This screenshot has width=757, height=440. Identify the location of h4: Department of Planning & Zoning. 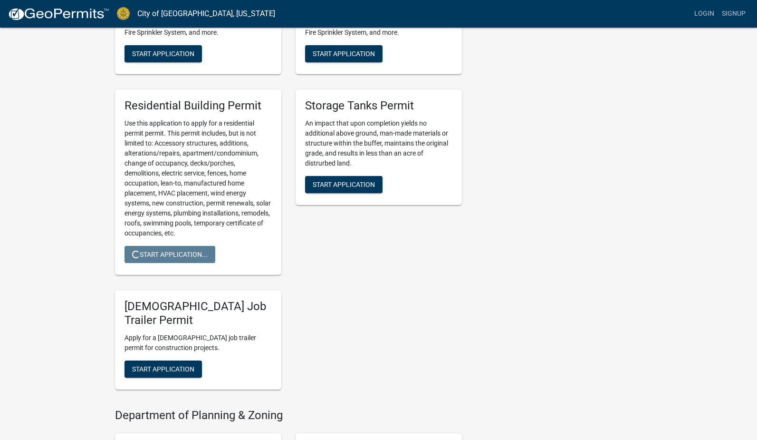
(288, 415).